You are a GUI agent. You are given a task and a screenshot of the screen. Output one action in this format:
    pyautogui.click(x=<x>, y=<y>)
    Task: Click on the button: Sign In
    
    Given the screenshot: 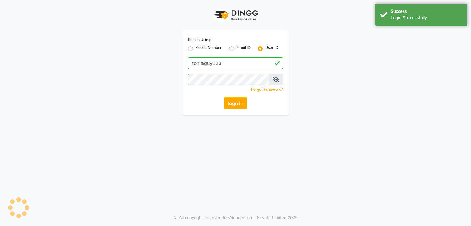 What is the action you would take?
    pyautogui.click(x=235, y=103)
    